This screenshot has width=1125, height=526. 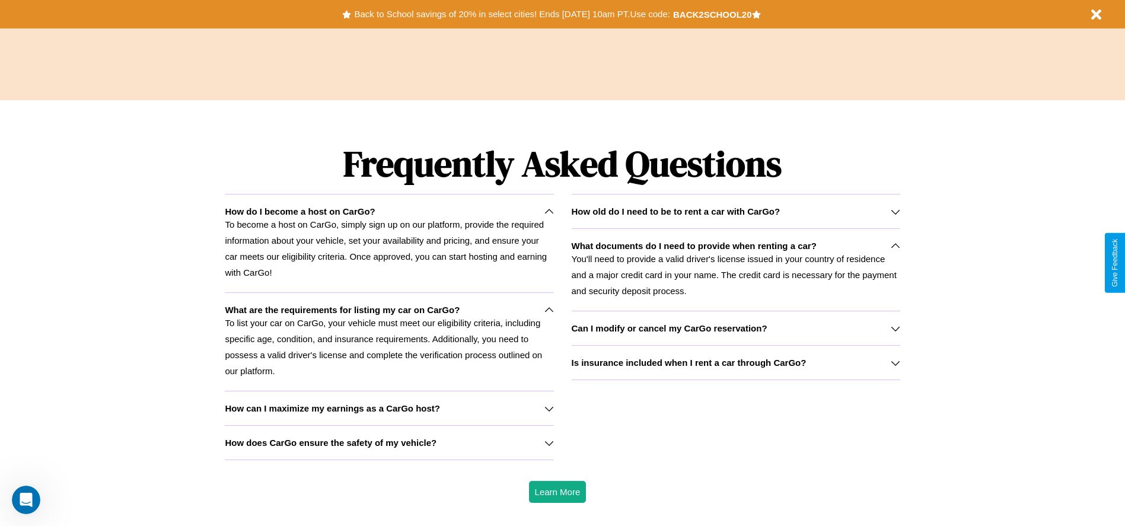 I want to click on h3: Can I modify or cancel my CarGo reservation?, so click(x=670, y=328).